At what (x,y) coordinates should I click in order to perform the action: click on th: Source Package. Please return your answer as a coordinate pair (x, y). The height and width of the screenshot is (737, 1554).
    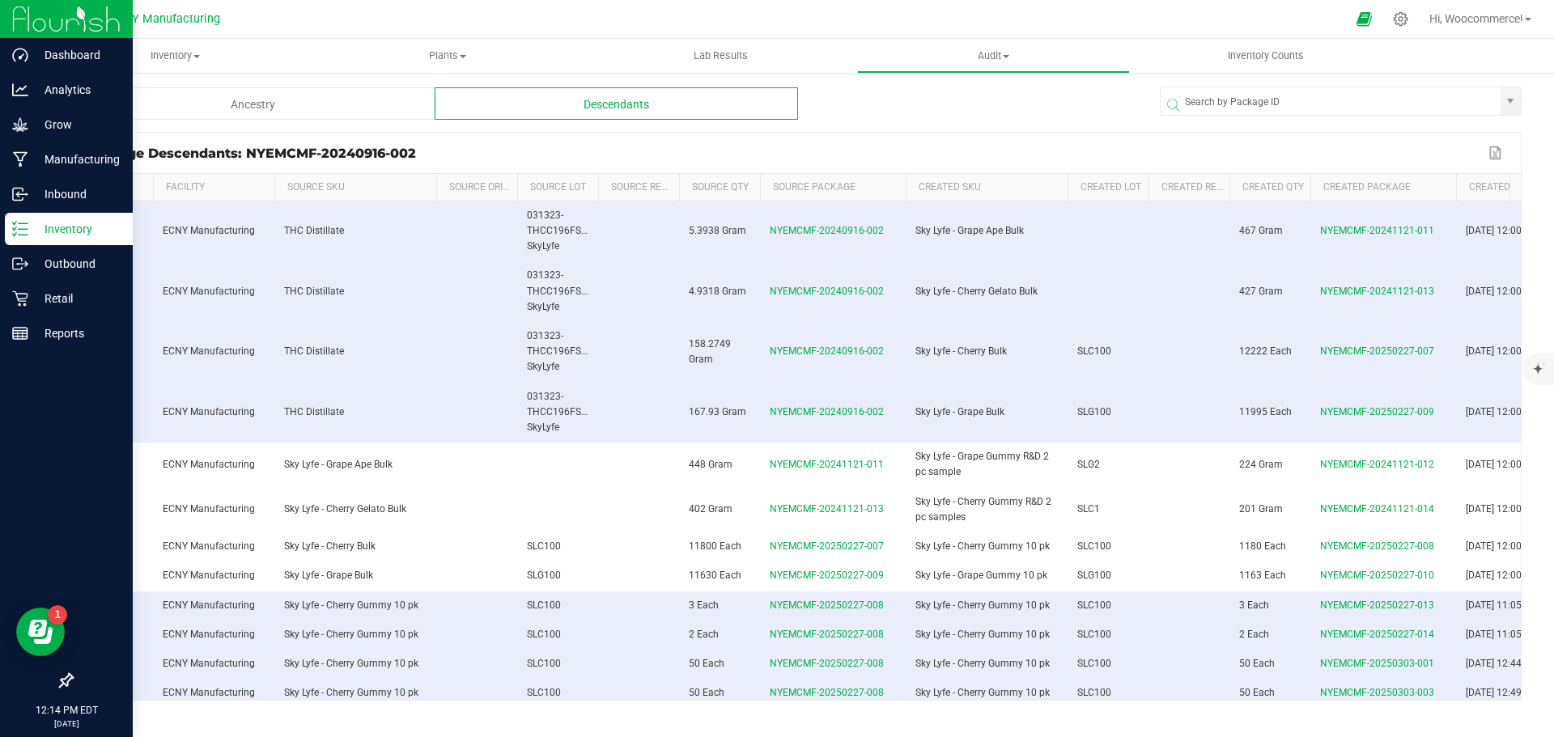
    Looking at the image, I should click on (833, 188).